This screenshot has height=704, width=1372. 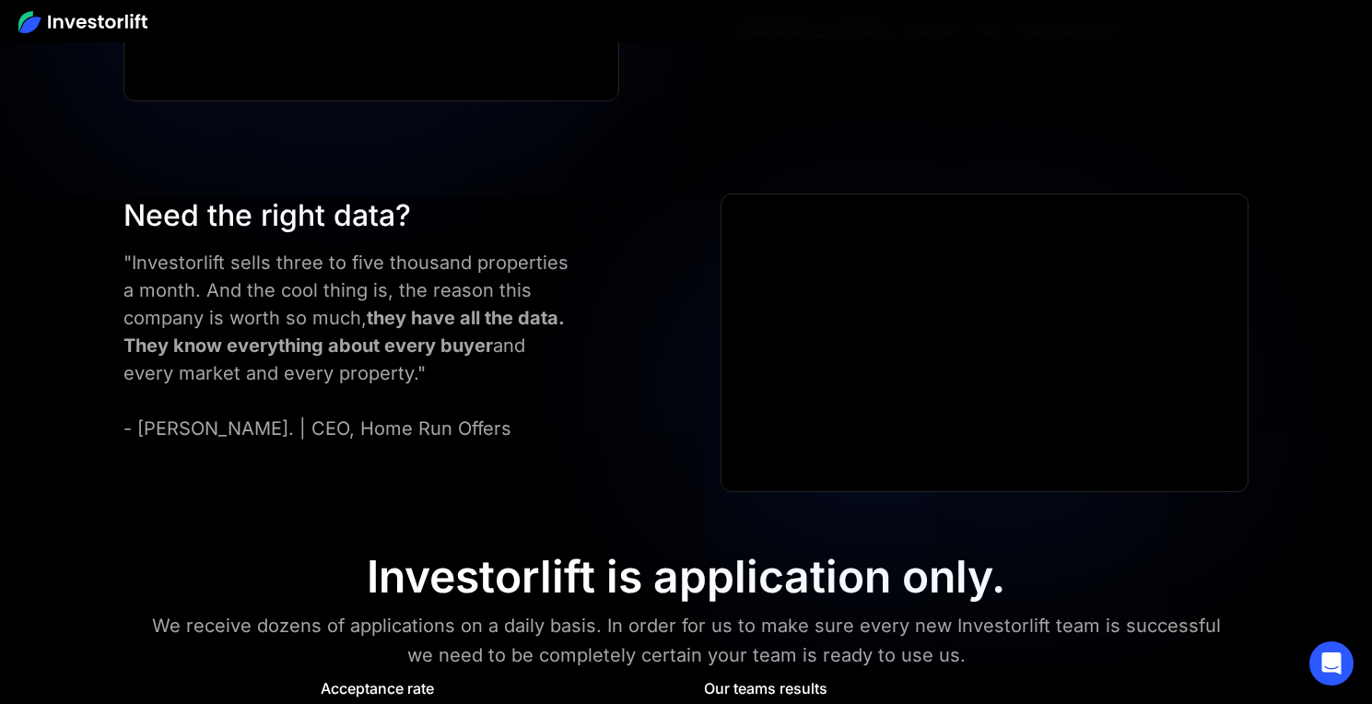 I want to click on div: We receive dozens of applications on a daily basis. In order for us to make sure every new Invest..., so click(x=685, y=640).